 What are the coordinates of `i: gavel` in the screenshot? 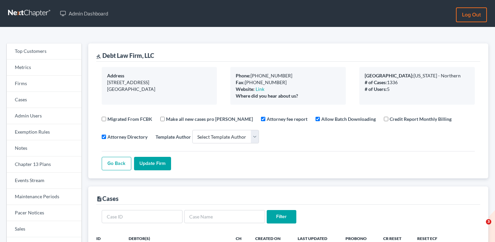 It's located at (99, 57).